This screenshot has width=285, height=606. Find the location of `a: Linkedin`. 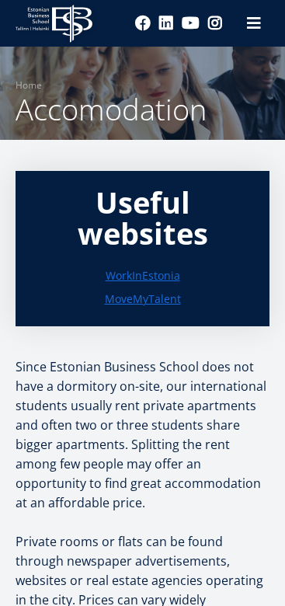

a: Linkedin is located at coordinates (166, 23).